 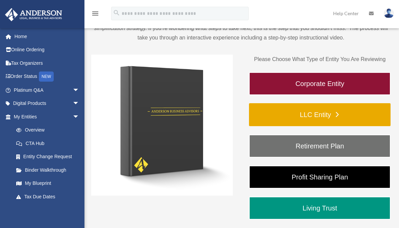 What do you see at coordinates (241, 28) in the screenshot?
I see `p: Congratulations on creating your new entity. Please follow the link below to gain exclusive acces...` at bounding box center [241, 28].